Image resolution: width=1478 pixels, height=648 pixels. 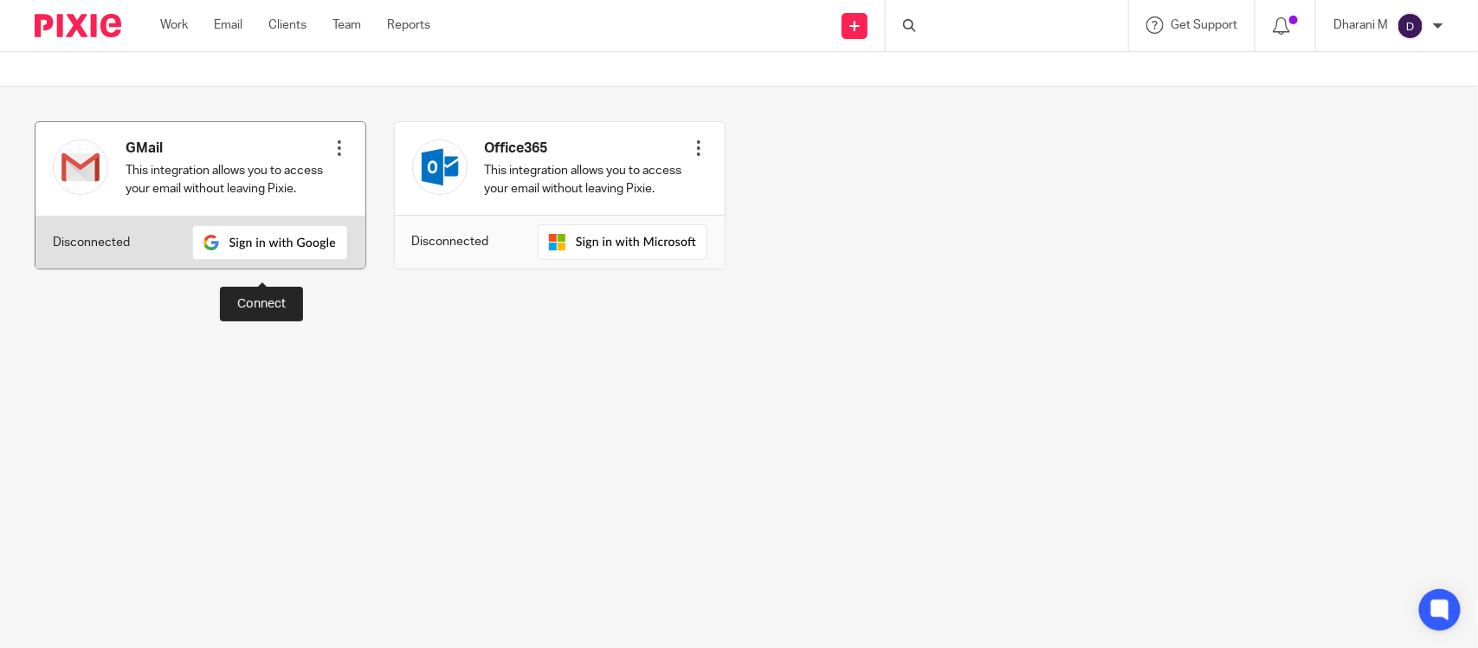 I want to click on a: Team, so click(x=346, y=25).